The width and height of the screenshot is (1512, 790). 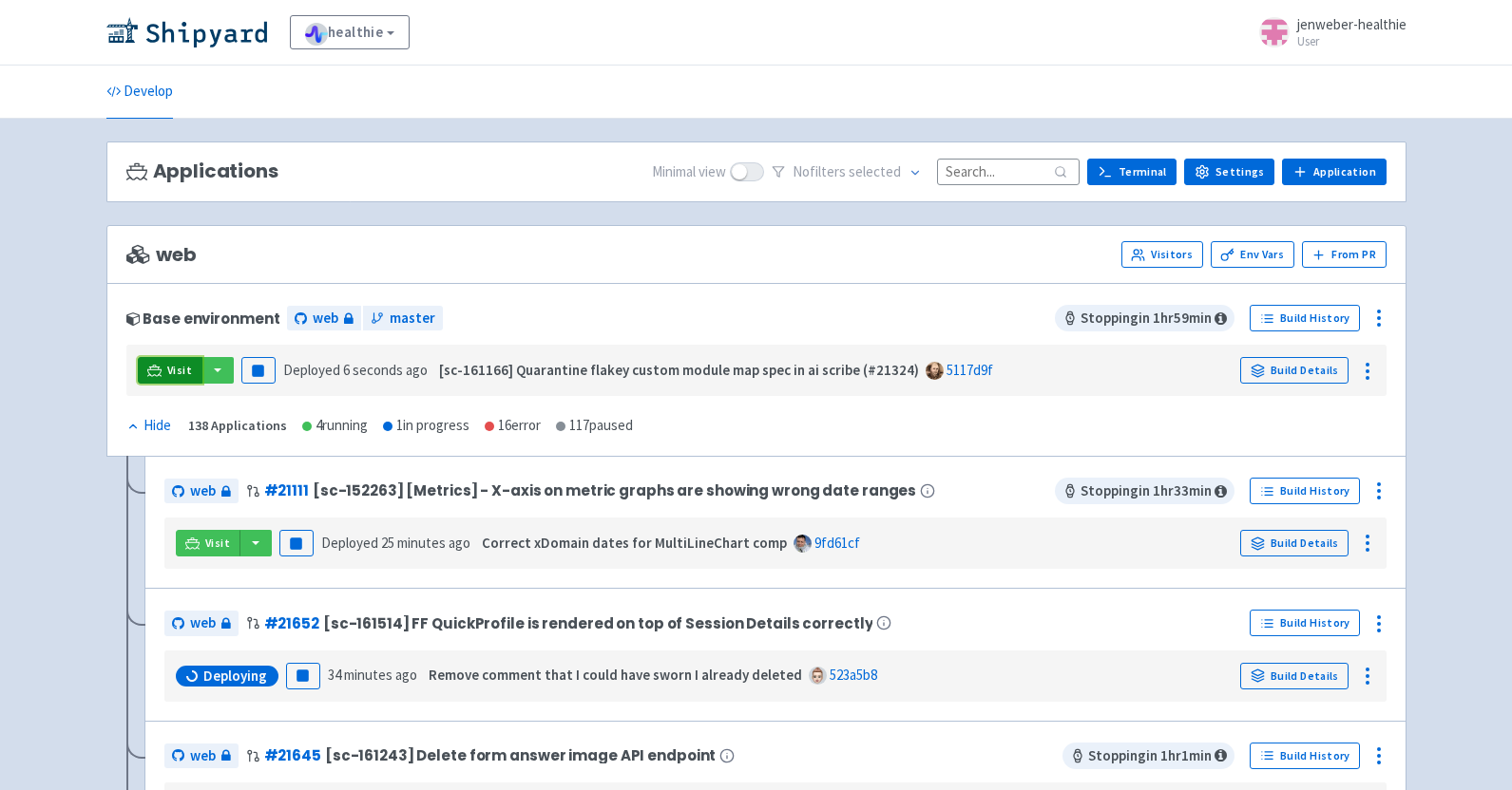 I want to click on span: jenweber-healthie, so click(x=1351, y=24).